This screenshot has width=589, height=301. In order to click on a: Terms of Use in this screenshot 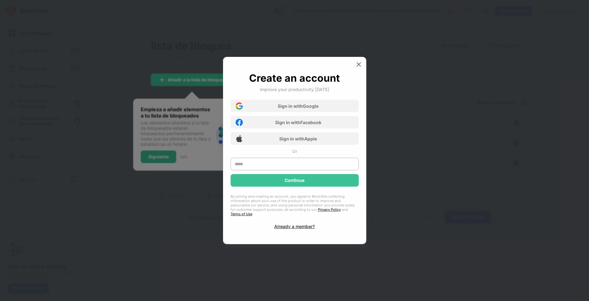, I will do `click(241, 214)`.